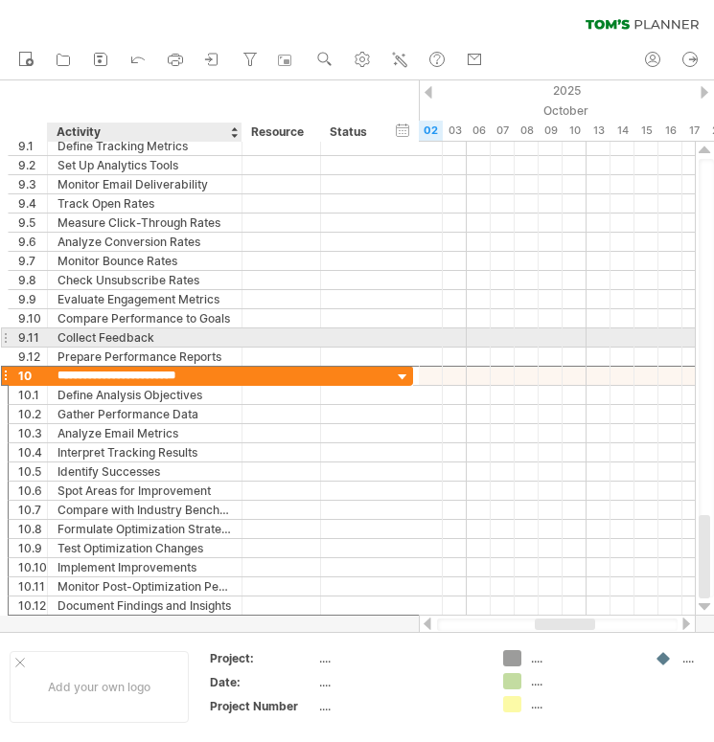  I want to click on div: Compare with Industry Benchmarks, so click(145, 510).